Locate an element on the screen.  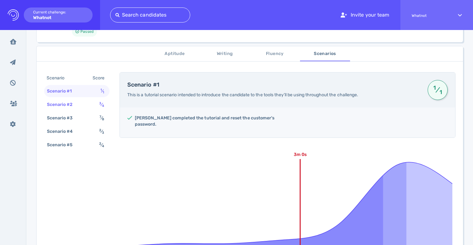
div: Scenario #2 is located at coordinates (63, 104).